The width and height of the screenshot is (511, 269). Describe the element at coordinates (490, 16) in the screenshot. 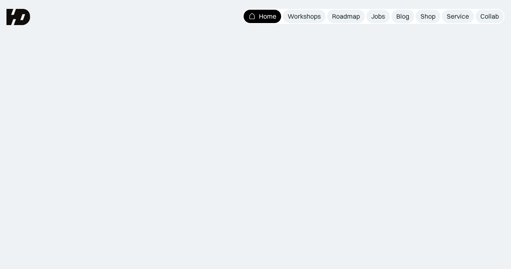

I see `a: Collab` at that location.